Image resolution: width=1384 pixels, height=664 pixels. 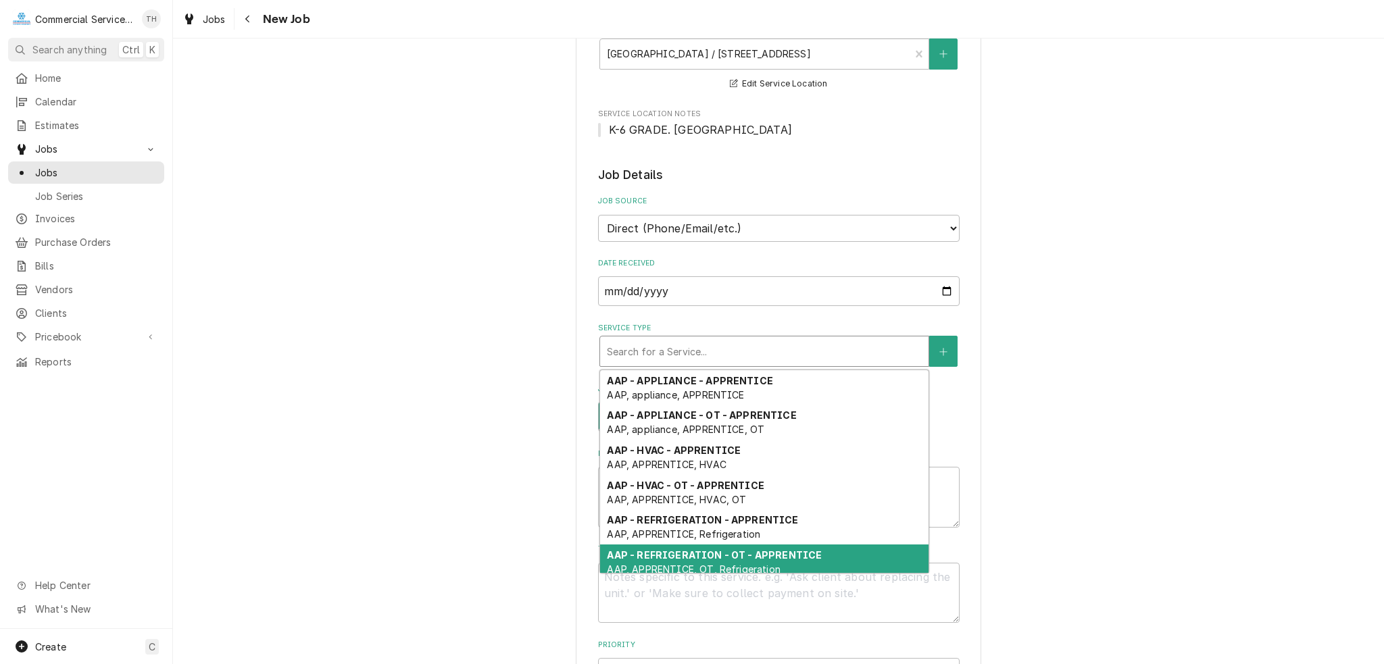 What do you see at coordinates (86, 313) in the screenshot?
I see `a: Clients` at bounding box center [86, 313].